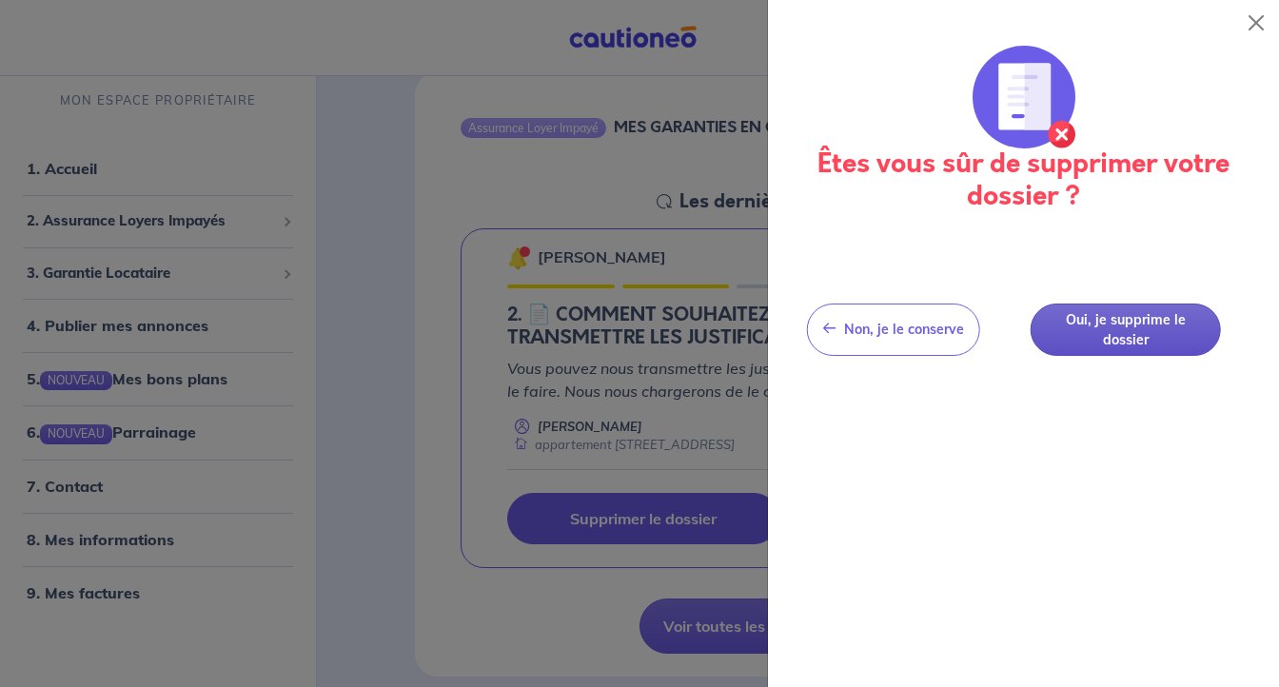  What do you see at coordinates (1024, 97) in the screenshot?
I see `img: illu_annulation_contrat.svg` at bounding box center [1024, 97].